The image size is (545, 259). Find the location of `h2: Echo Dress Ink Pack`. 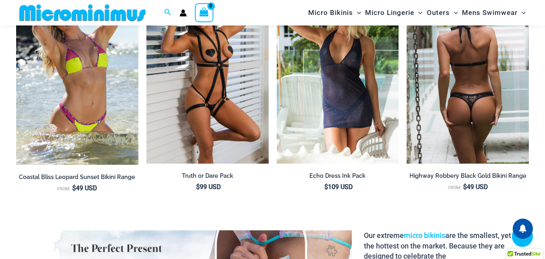

h2: Echo Dress Ink Pack is located at coordinates (338, 175).